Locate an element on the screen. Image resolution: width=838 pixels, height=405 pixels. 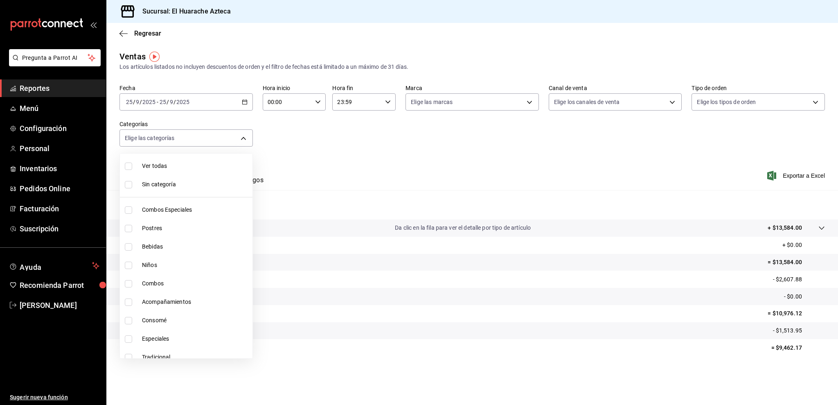
span: Tradicional is located at coordinates (196, 357).